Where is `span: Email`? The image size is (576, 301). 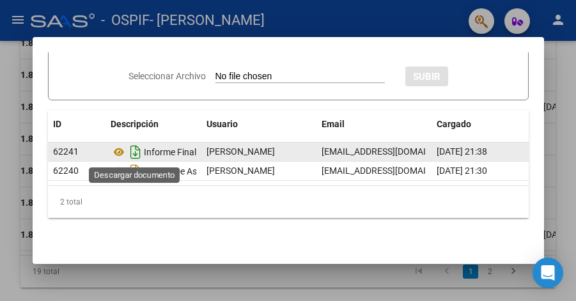 span: Email is located at coordinates (333, 124).